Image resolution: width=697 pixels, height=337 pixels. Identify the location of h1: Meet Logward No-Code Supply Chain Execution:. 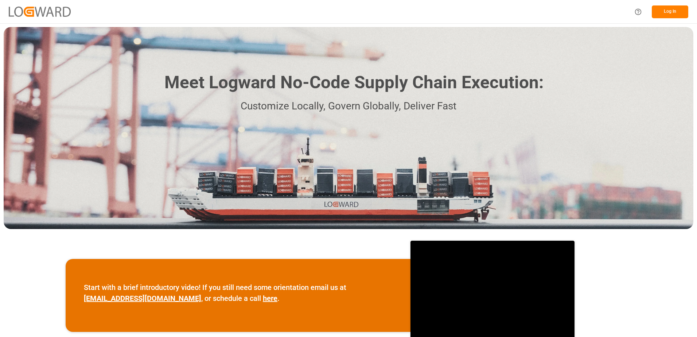
(354, 82).